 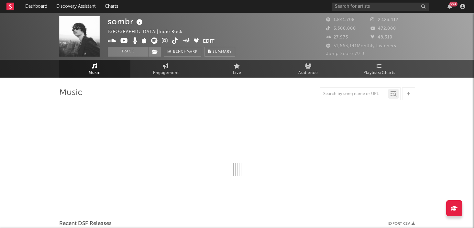 I want to click on span: Playlists/Charts, so click(x=379, y=73).